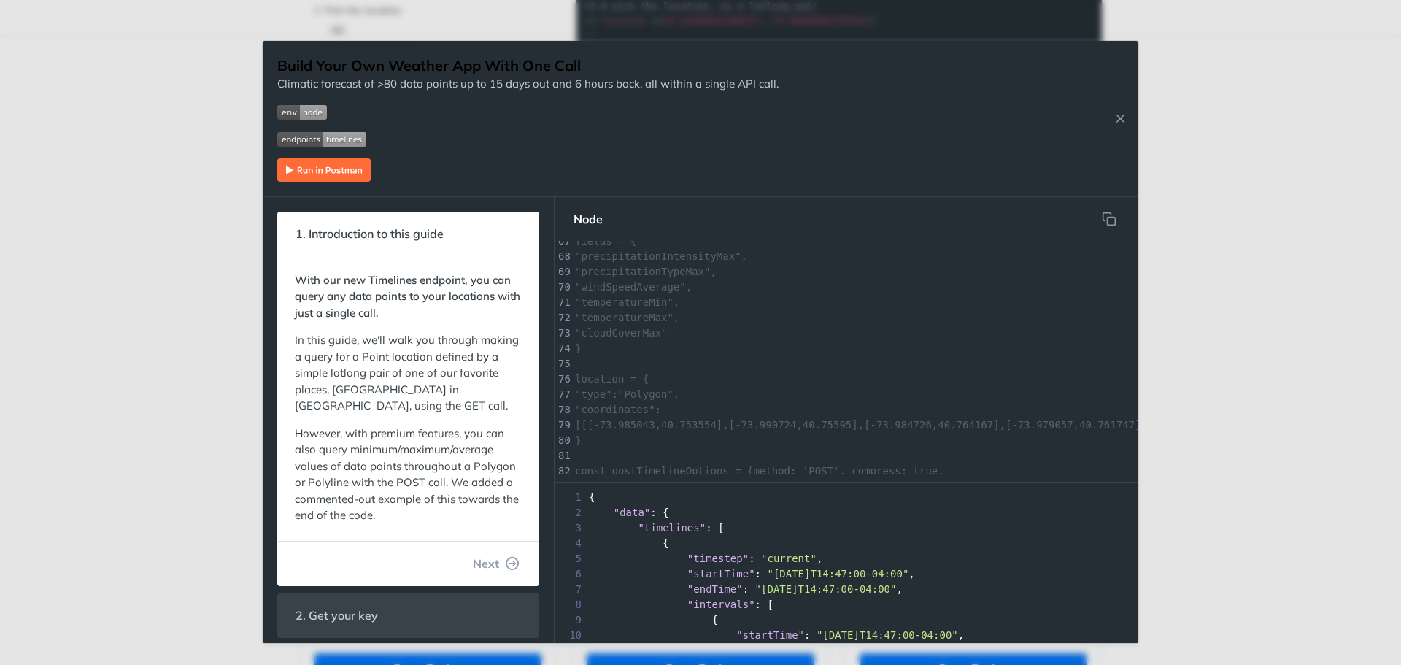  I want to click on div: 81, so click(562, 455).